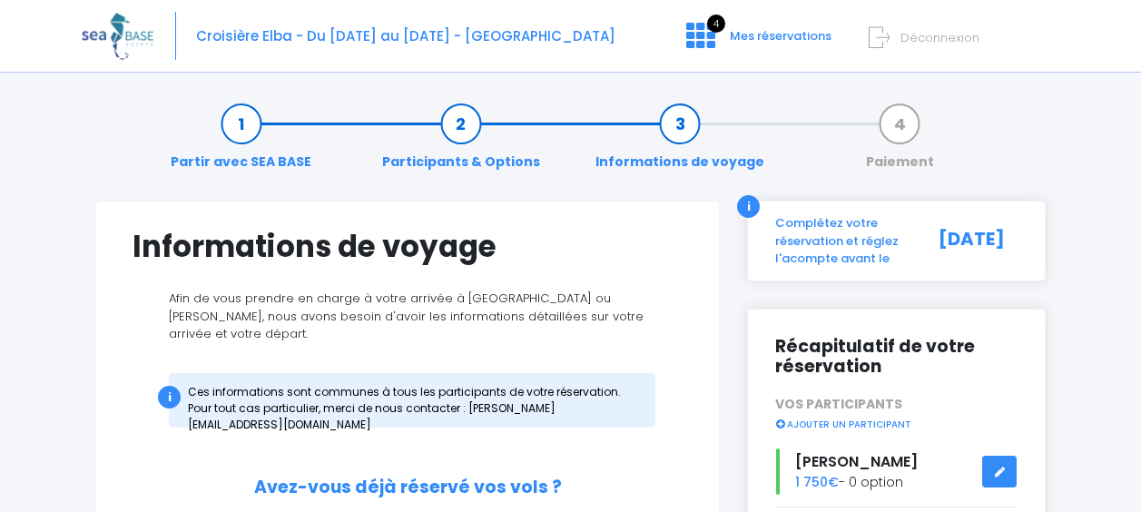  Describe the element at coordinates (412, 400) in the screenshot. I see `div: Ces informations sont communes à tous les participants de votre réservation. Pour tout cas partic...` at that location.